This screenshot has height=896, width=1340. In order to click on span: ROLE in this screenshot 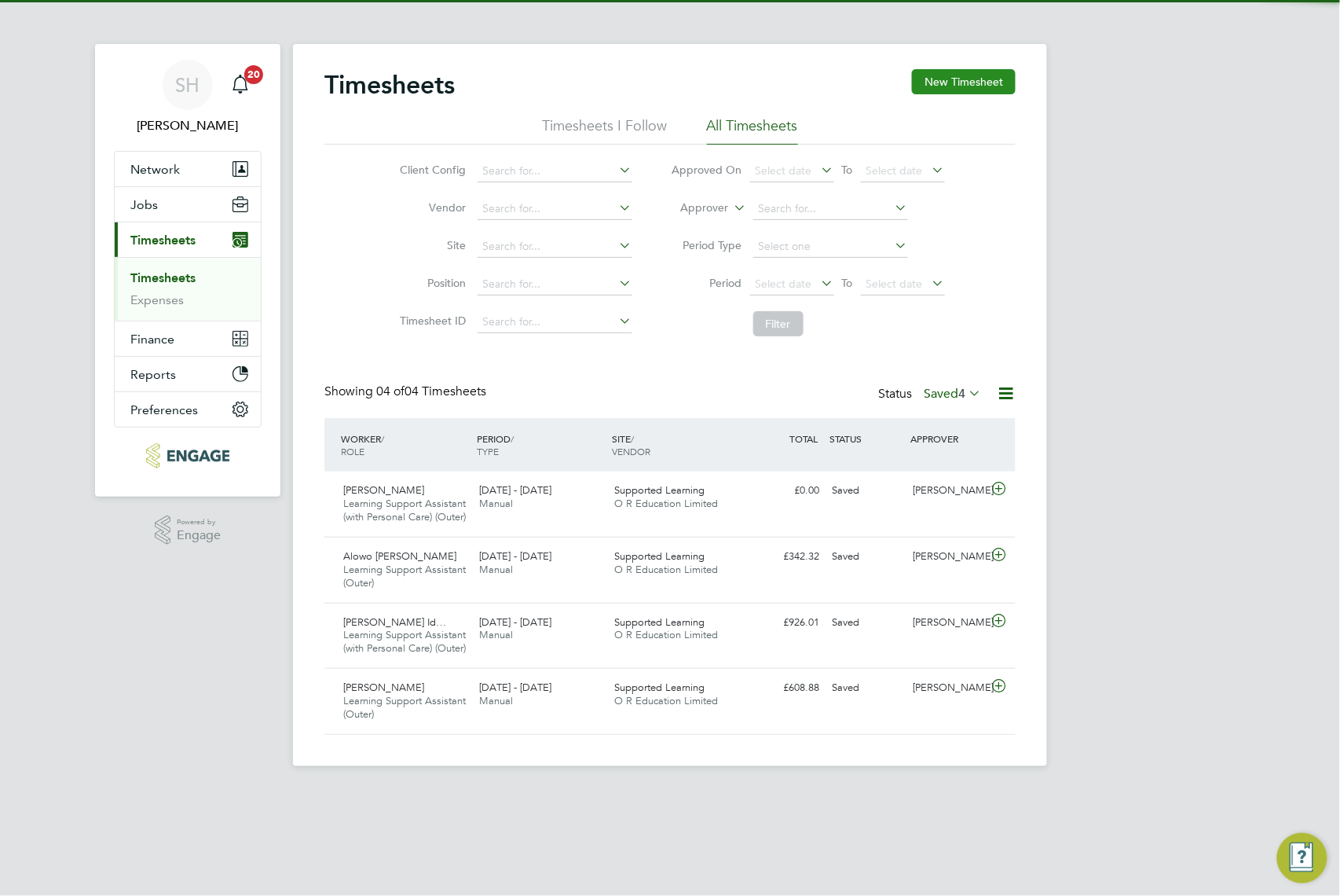, I will do `click(352, 451)`.